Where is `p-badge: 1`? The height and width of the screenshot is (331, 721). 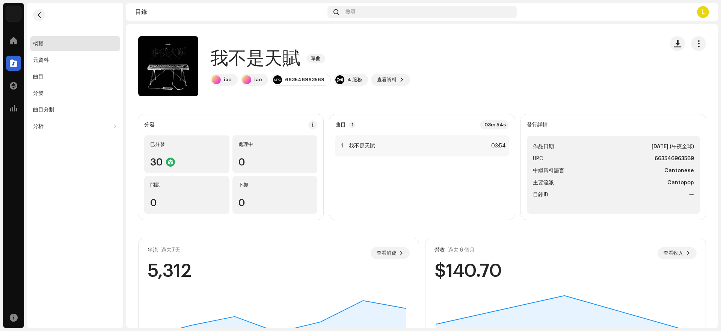
p-badge: 1 is located at coordinates (352, 125).